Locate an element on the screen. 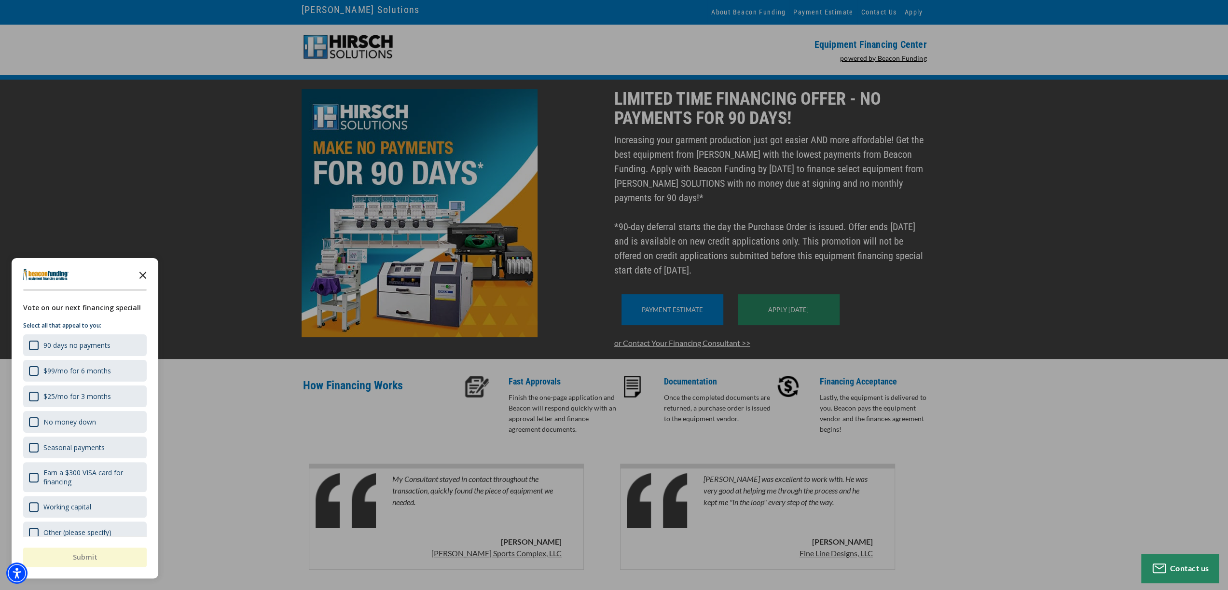 The height and width of the screenshot is (590, 1228). button: Close the survey is located at coordinates (143, 275).